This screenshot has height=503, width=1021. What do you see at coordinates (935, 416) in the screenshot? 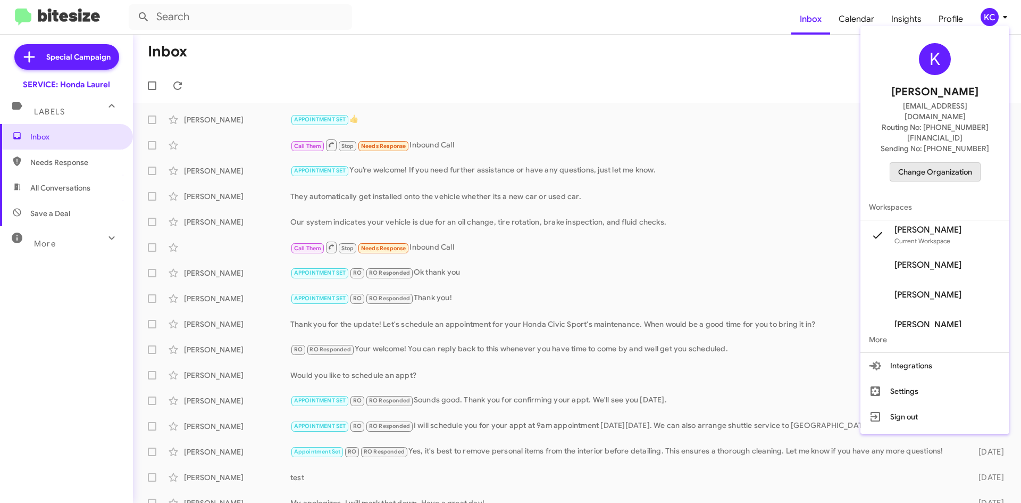
I see `button: Sign out` at bounding box center [935, 416].